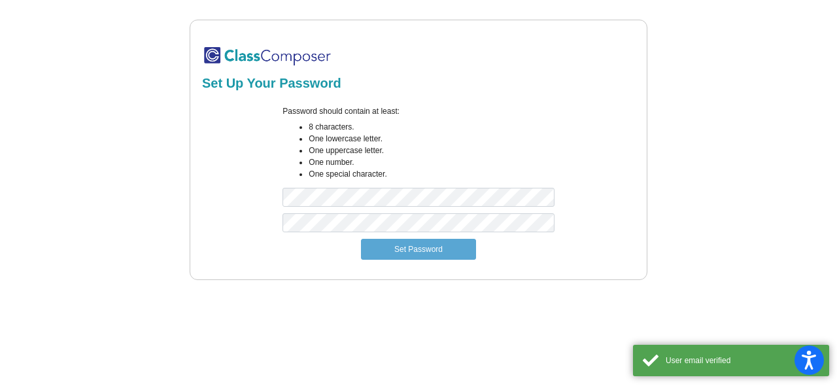  I want to click on li: One number., so click(431, 162).